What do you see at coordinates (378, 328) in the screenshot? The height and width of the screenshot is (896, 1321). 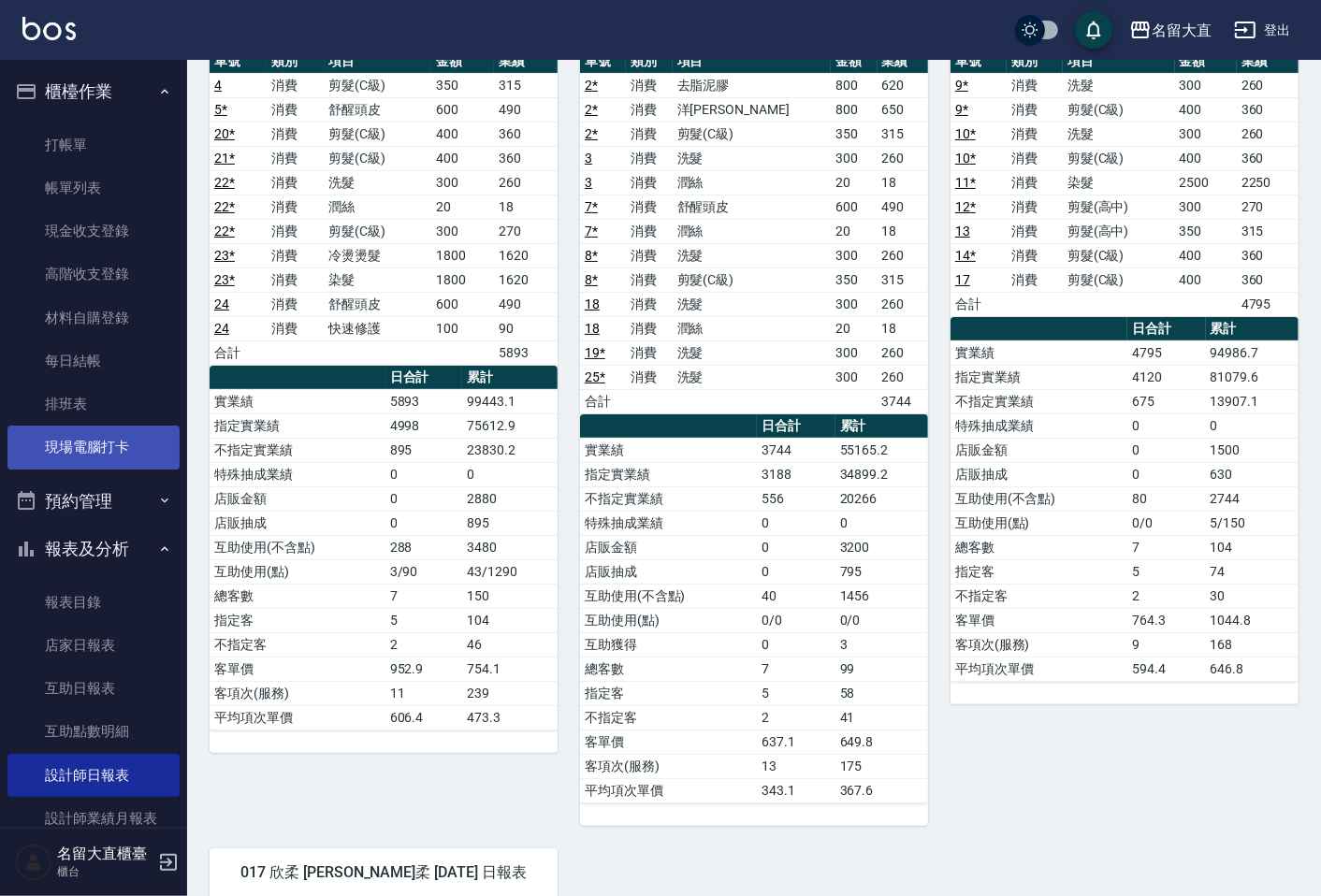 I see `td: 快速修護` at bounding box center [378, 328].